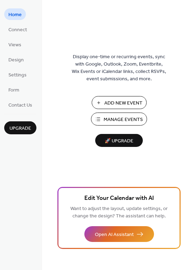 The height and width of the screenshot is (270, 196). What do you see at coordinates (20, 128) in the screenshot?
I see `span: Upgrade` at bounding box center [20, 128].